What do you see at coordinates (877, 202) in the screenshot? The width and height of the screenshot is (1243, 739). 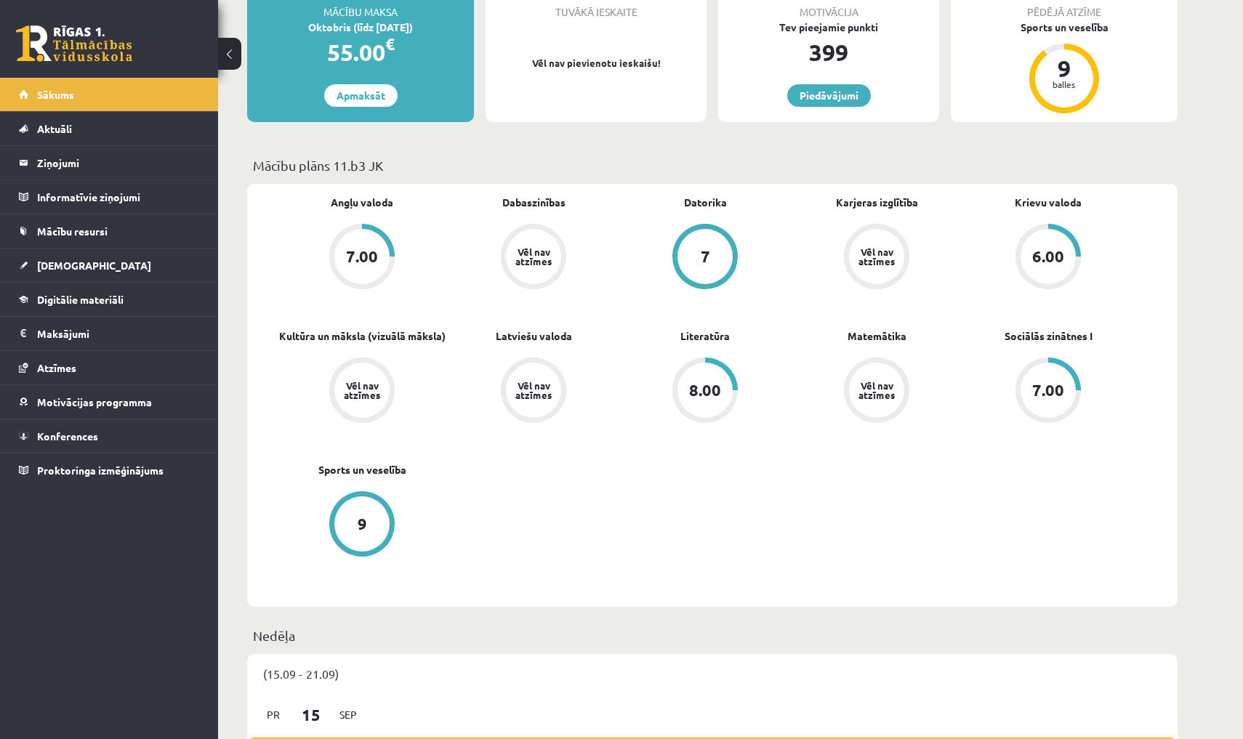 I see `a: Karjeras izglītība` at bounding box center [877, 202].